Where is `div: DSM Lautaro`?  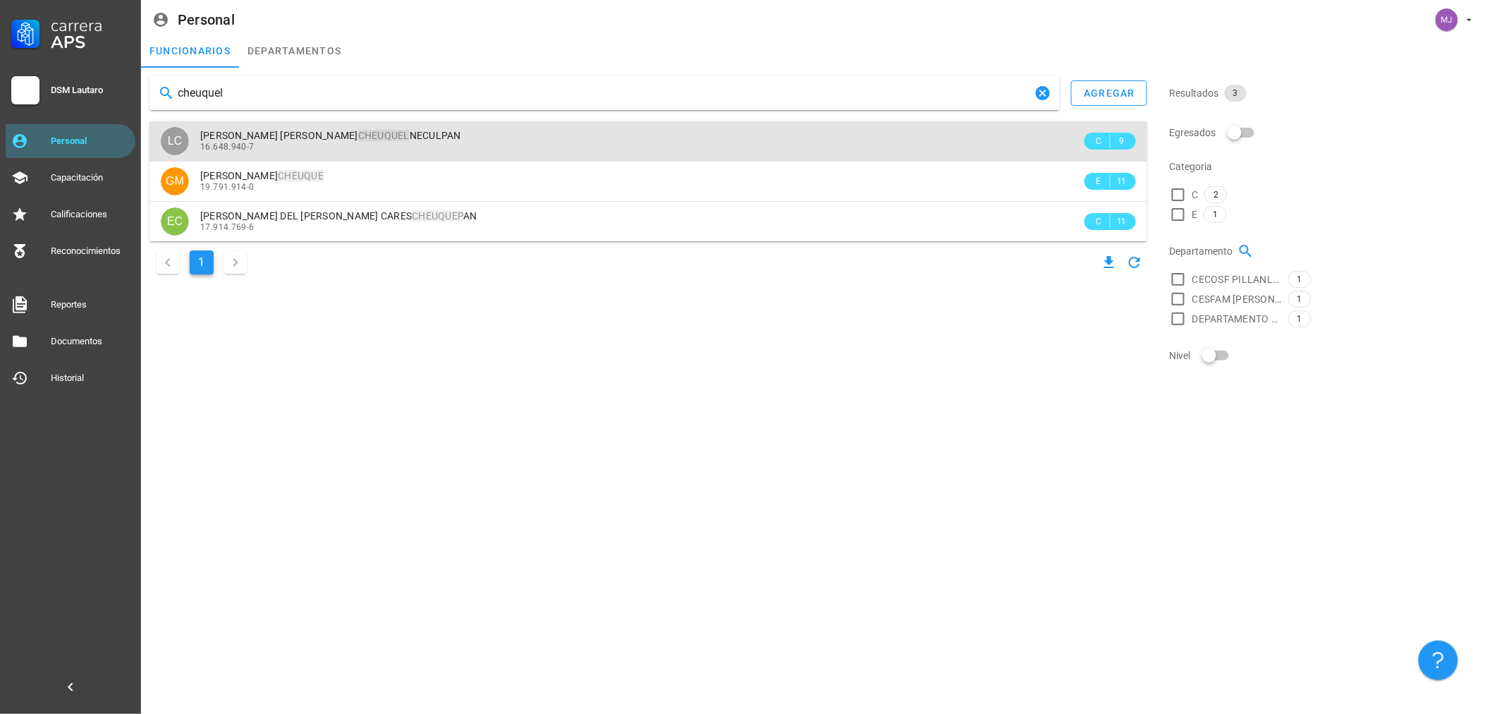
div: DSM Lautaro is located at coordinates (90, 90).